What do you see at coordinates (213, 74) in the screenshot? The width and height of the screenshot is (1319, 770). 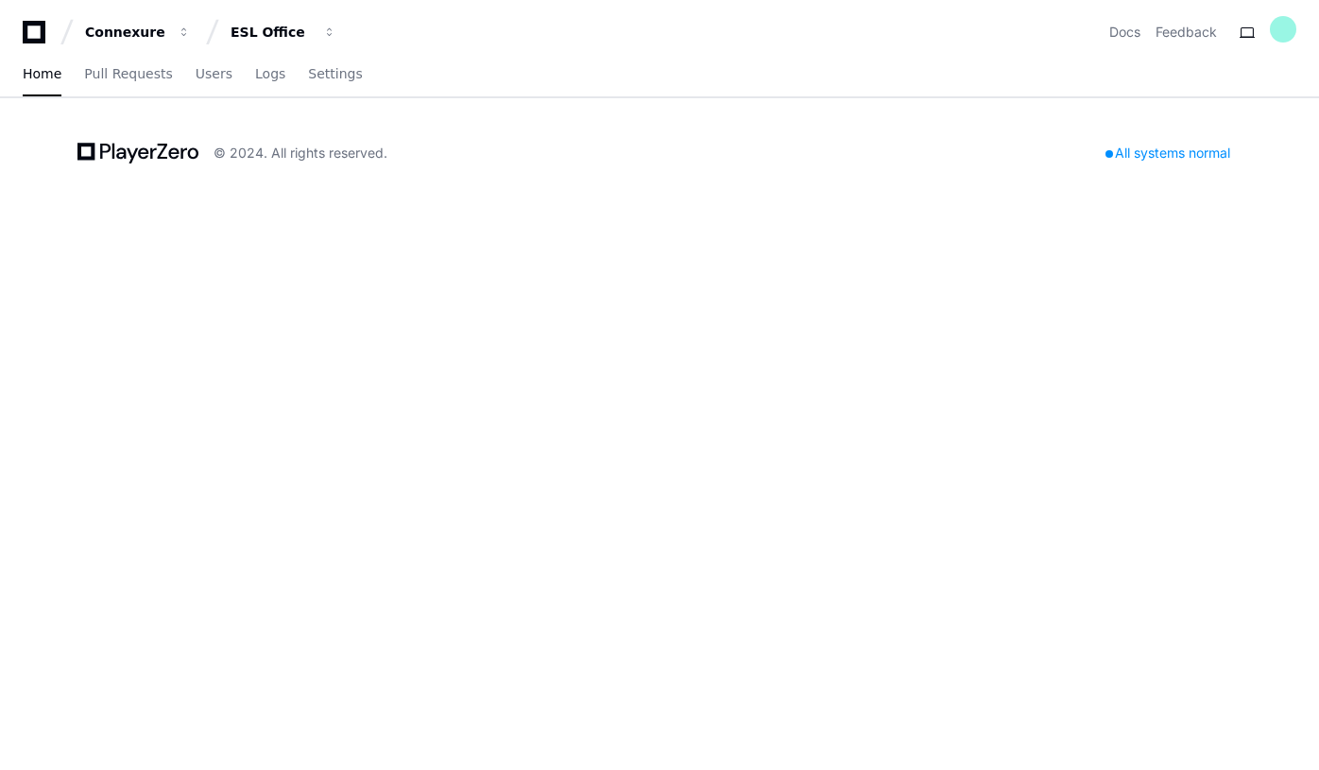 I see `span: Users` at bounding box center [213, 74].